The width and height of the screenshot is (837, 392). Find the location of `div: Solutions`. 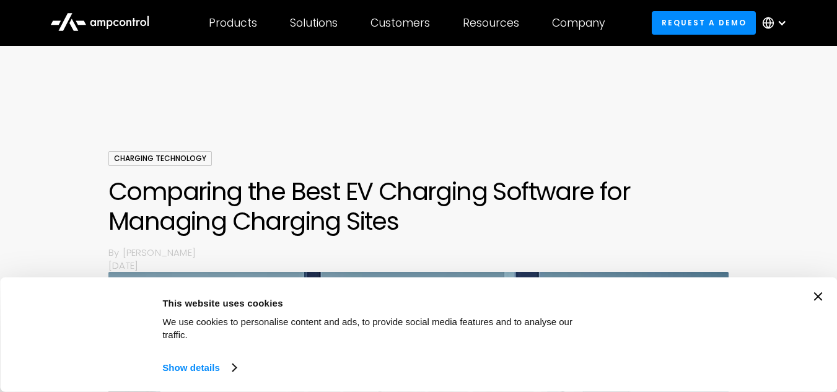

div: Solutions is located at coordinates (314, 23).